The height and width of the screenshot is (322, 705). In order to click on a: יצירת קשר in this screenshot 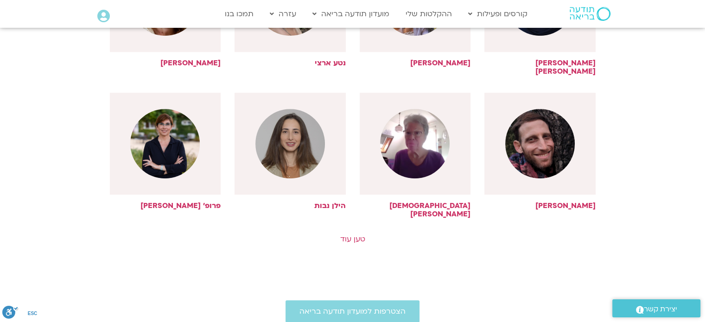, I will do `click(656, 308)`.